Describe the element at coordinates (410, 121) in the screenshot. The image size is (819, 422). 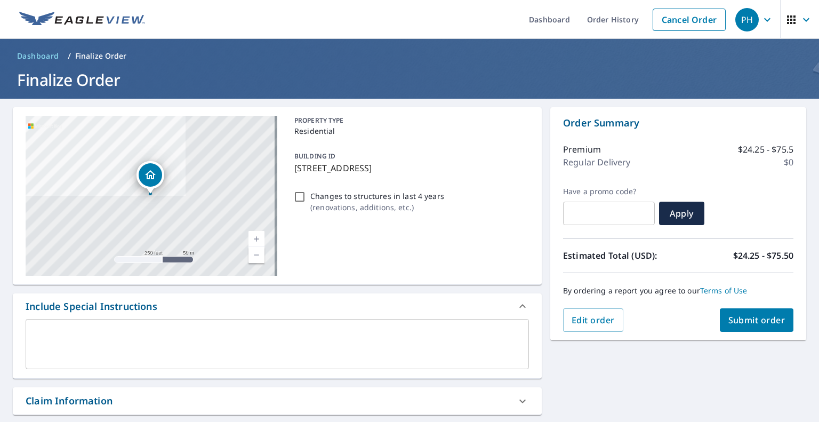
I see `p: PROPERTY TYPE` at that location.